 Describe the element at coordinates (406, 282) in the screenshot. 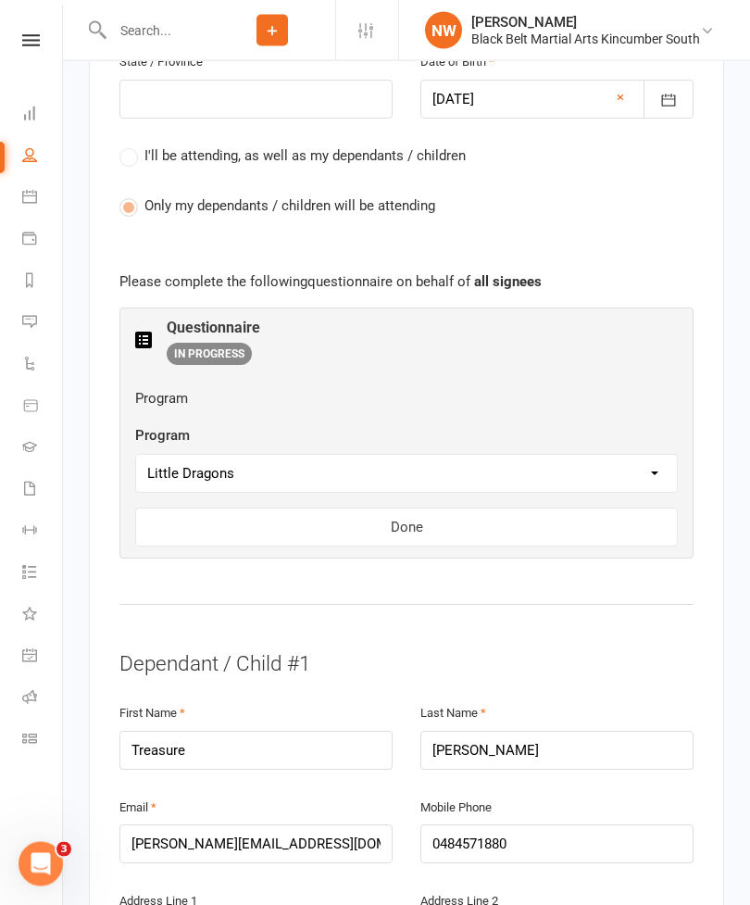

I see `p: Please complete the following questionnaire on behalf of` at that location.